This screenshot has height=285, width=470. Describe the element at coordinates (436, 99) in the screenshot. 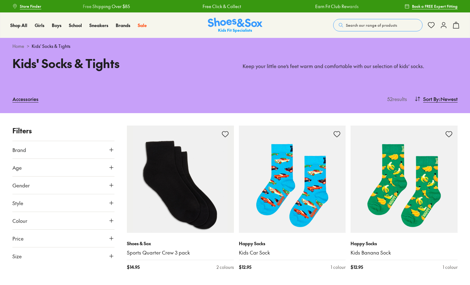

I see `button: Sort By:Newest` at that location.